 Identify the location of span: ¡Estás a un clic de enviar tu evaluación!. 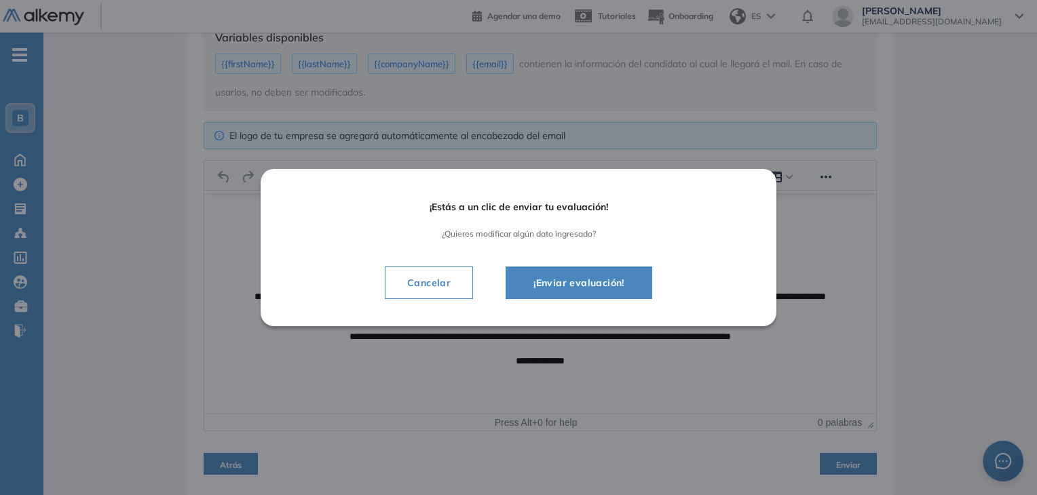
(518, 207).